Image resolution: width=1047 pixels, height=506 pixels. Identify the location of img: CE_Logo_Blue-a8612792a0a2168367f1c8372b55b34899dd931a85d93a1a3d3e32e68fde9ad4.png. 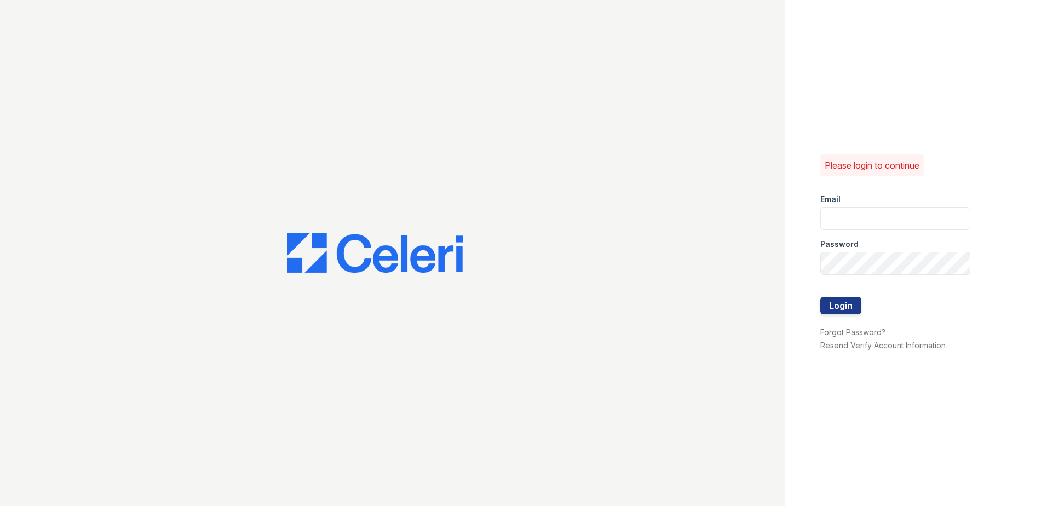
(375, 253).